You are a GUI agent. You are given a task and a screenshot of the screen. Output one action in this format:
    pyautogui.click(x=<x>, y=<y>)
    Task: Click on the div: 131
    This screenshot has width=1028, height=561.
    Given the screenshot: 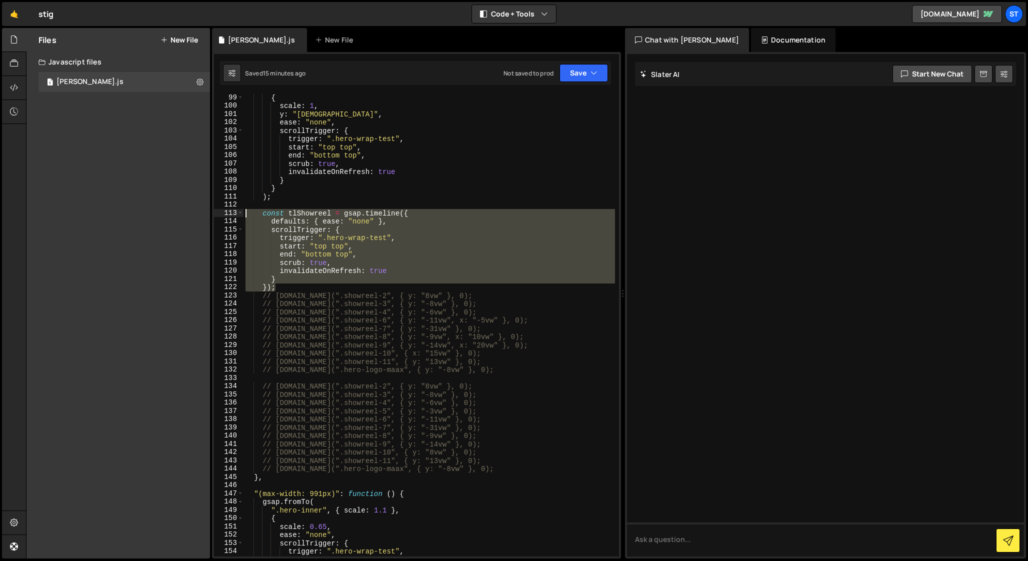 What is the action you would take?
    pyautogui.click(x=228, y=361)
    